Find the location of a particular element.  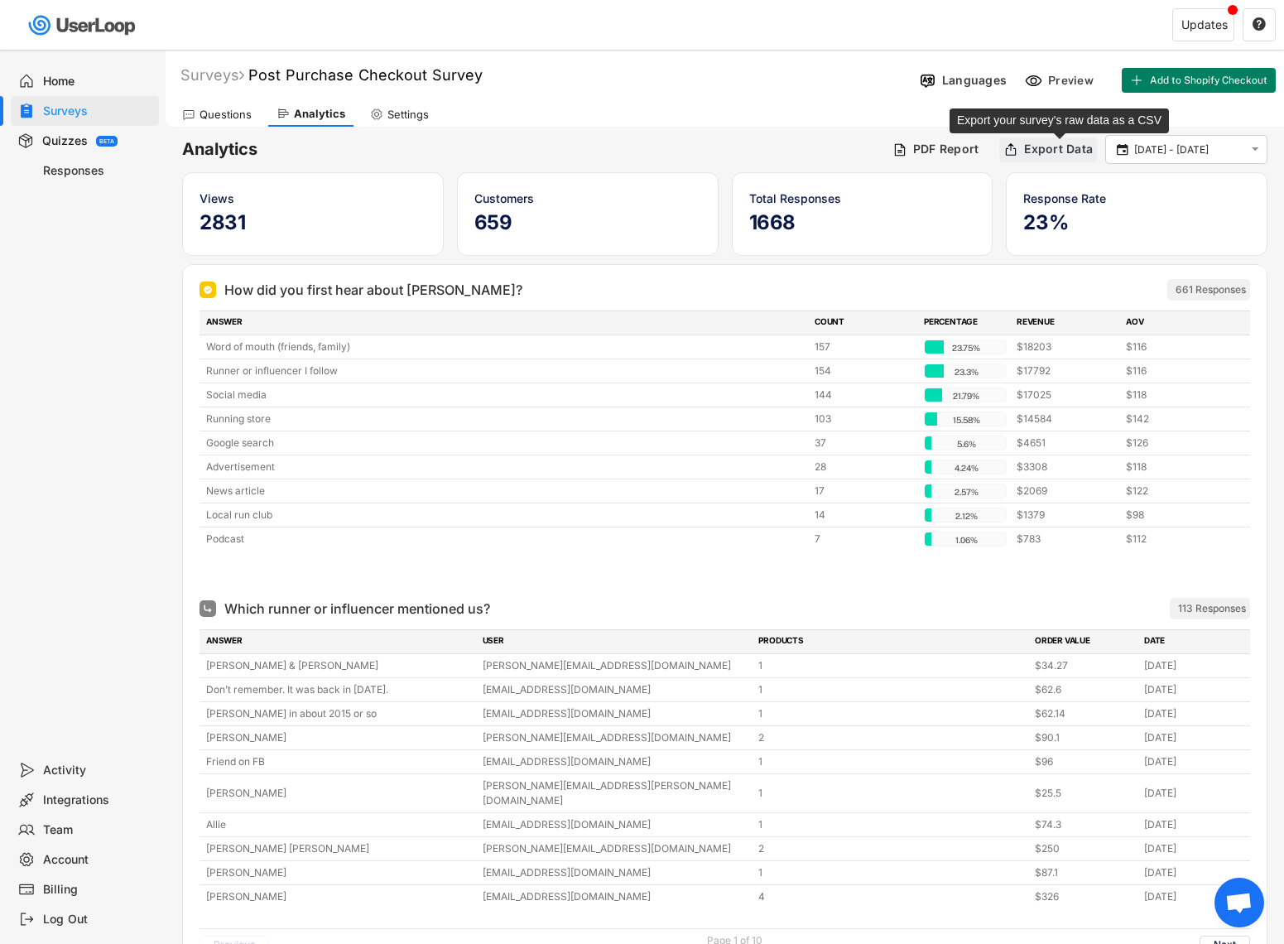

div: Customers is located at coordinates (588, 198).